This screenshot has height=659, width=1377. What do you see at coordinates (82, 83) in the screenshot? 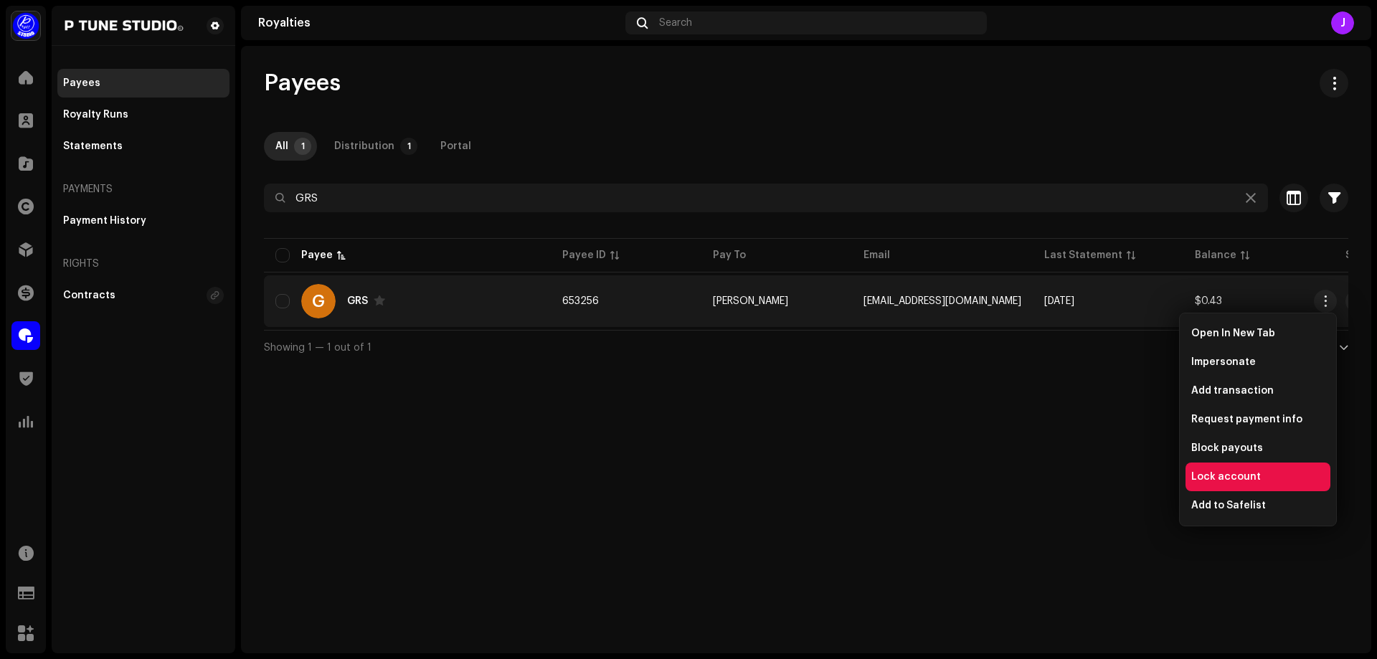
I see `div: Payees` at bounding box center [82, 83].